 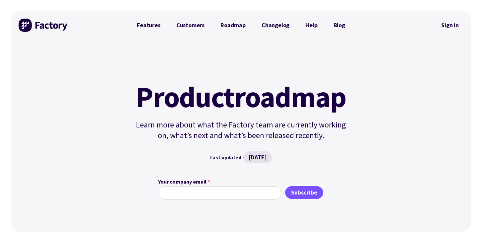 I want to click on div: Last updated ·, so click(x=241, y=157).